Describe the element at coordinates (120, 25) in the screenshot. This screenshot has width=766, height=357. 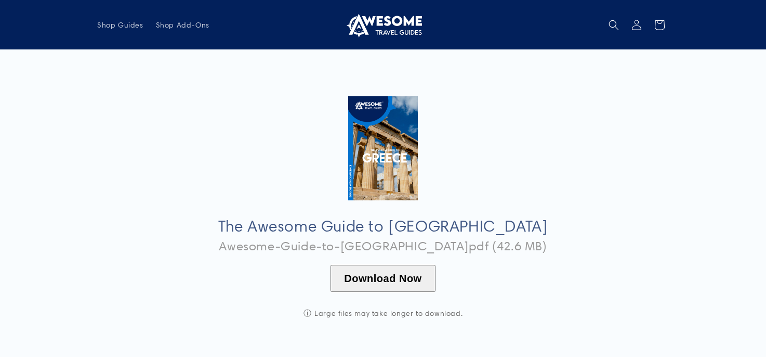
I see `span: Shop Guides` at that location.